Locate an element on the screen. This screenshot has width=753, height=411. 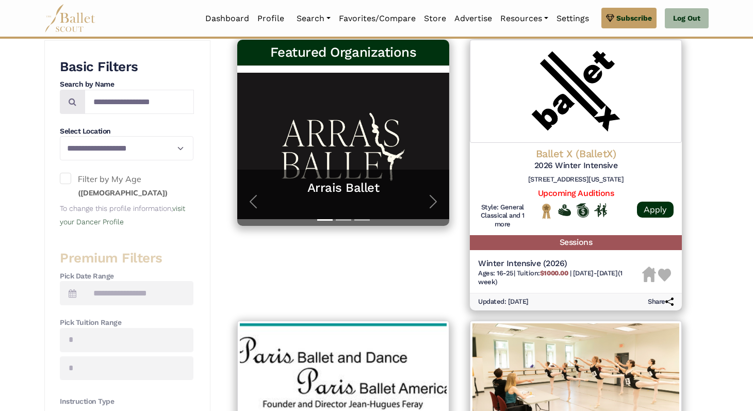
h3: Premium Filters is located at coordinates (126, 258).